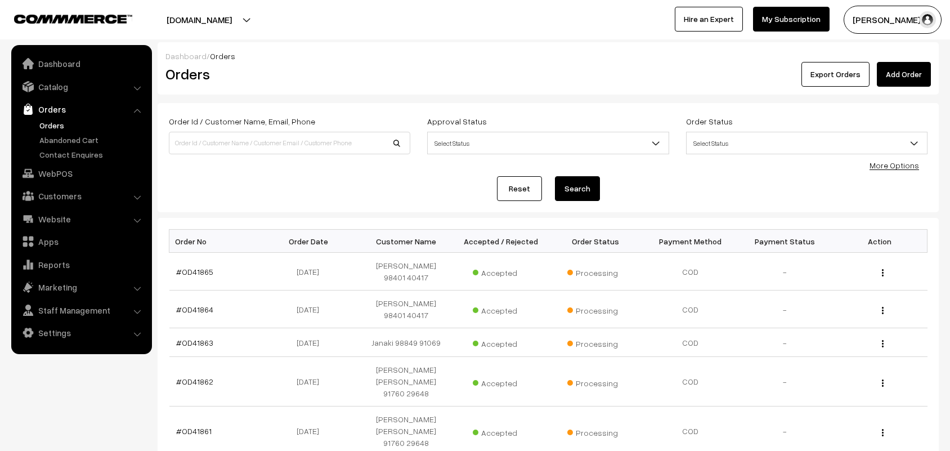 Image resolution: width=950 pixels, height=451 pixels. Describe the element at coordinates (287, 74) in the screenshot. I see `h2: Orders` at that location.